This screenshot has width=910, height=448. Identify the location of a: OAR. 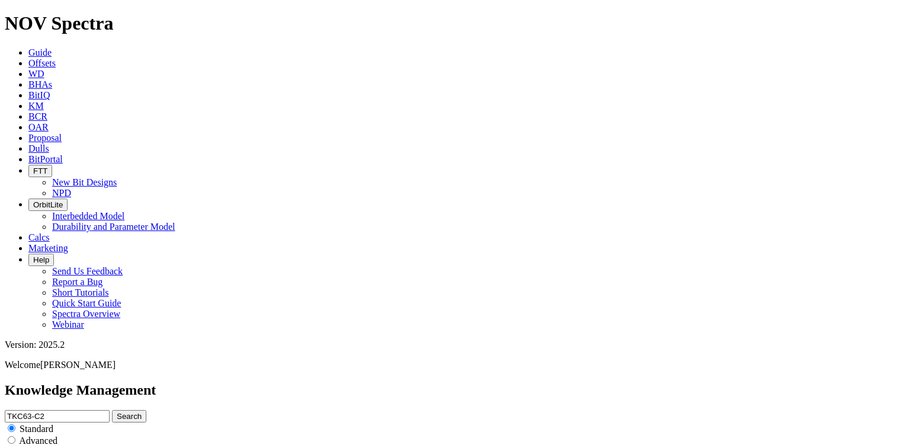
(39, 127).